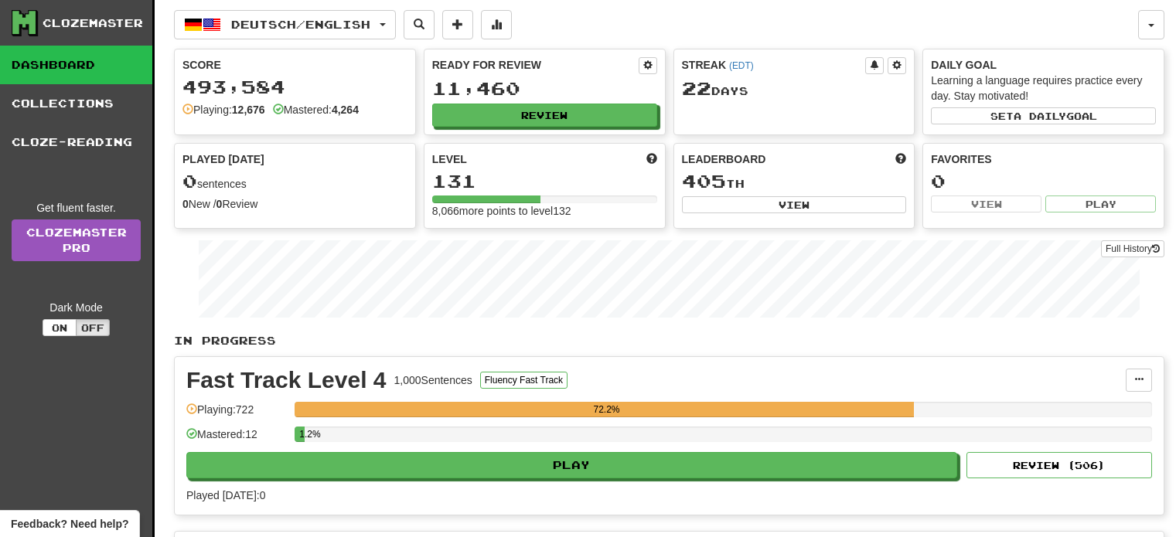 The width and height of the screenshot is (1176, 537). Describe the element at coordinates (544, 181) in the screenshot. I see `div: 131` at that location.